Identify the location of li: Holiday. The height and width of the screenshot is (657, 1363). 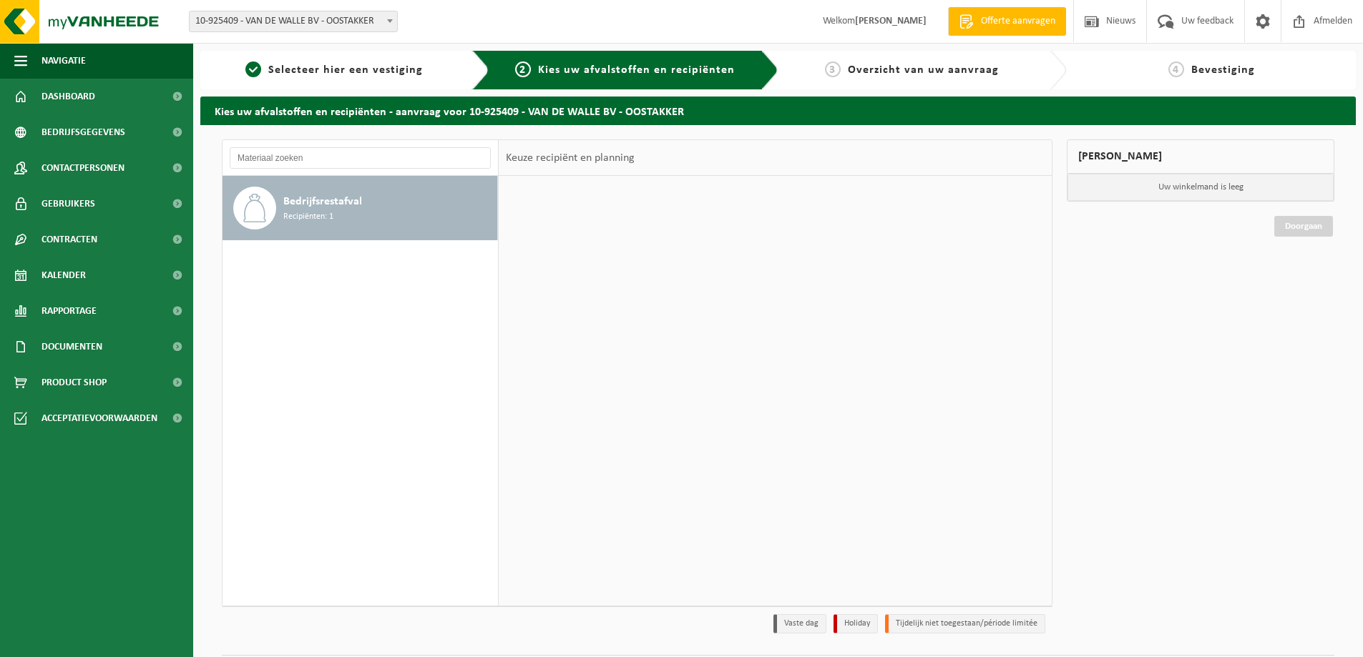
(856, 624).